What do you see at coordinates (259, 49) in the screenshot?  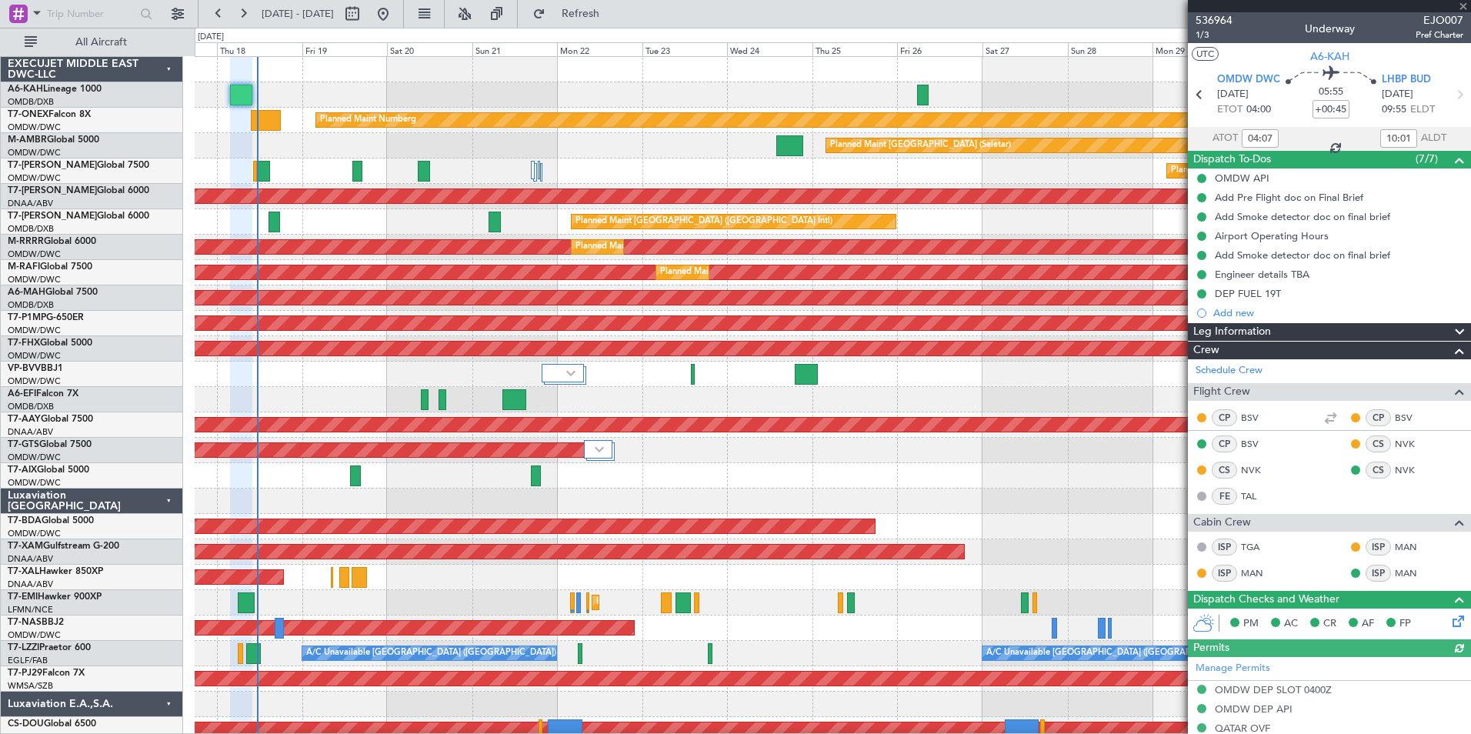 I see `div: Thu 18` at bounding box center [259, 49].